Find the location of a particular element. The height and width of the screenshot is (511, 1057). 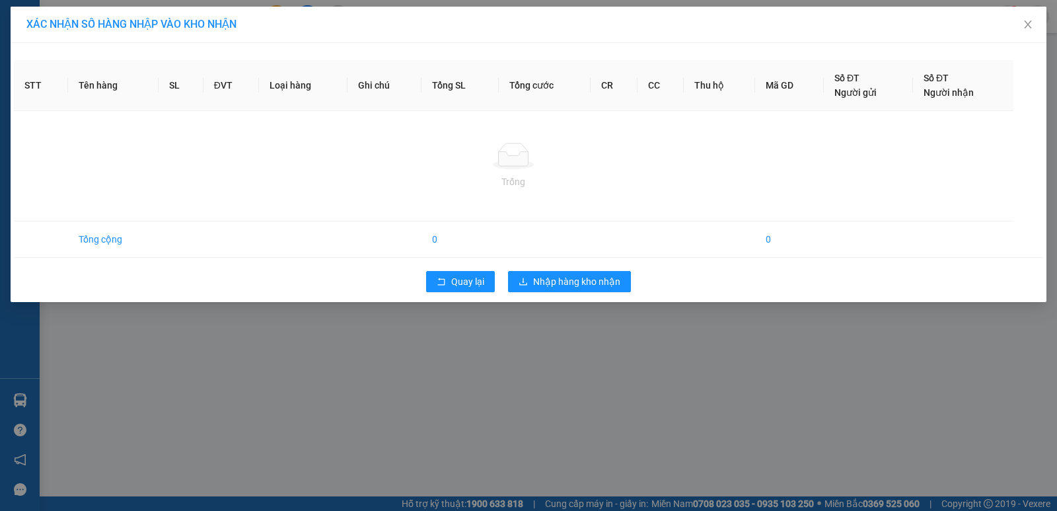

span: rollback is located at coordinates (441, 282).